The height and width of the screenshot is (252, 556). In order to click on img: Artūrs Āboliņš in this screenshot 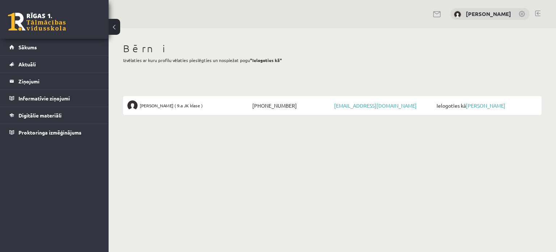, I will do `click(458, 14)`.